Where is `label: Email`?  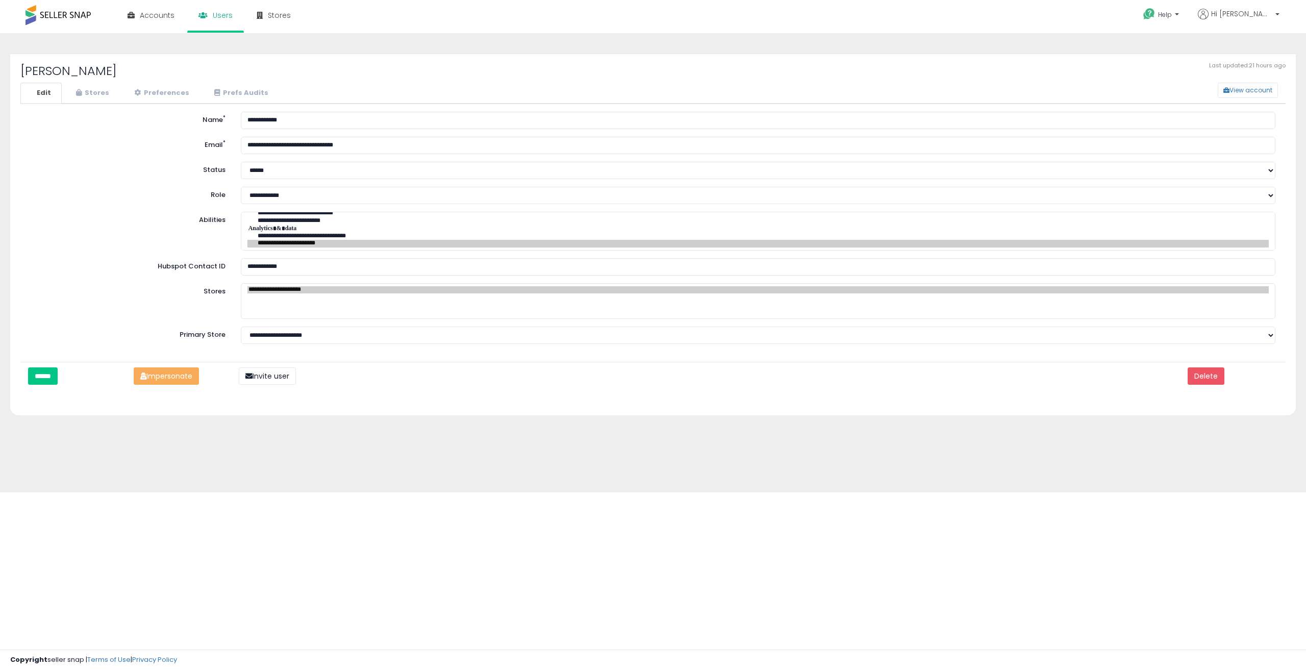
label: Email is located at coordinates (128, 143).